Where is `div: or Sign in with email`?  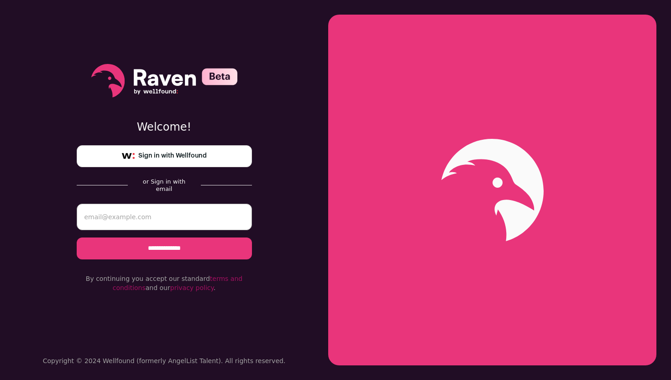
div: or Sign in with email is located at coordinates (164, 185).